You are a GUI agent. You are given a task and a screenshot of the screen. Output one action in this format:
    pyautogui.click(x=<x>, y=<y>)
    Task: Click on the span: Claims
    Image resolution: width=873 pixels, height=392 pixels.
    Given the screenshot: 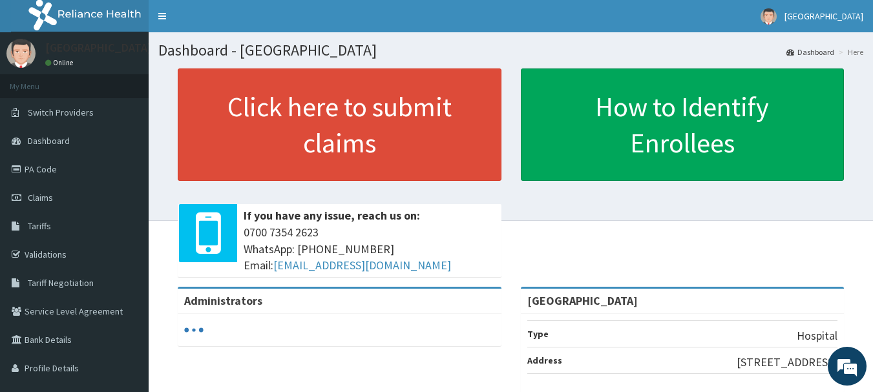 What is the action you would take?
    pyautogui.click(x=40, y=198)
    